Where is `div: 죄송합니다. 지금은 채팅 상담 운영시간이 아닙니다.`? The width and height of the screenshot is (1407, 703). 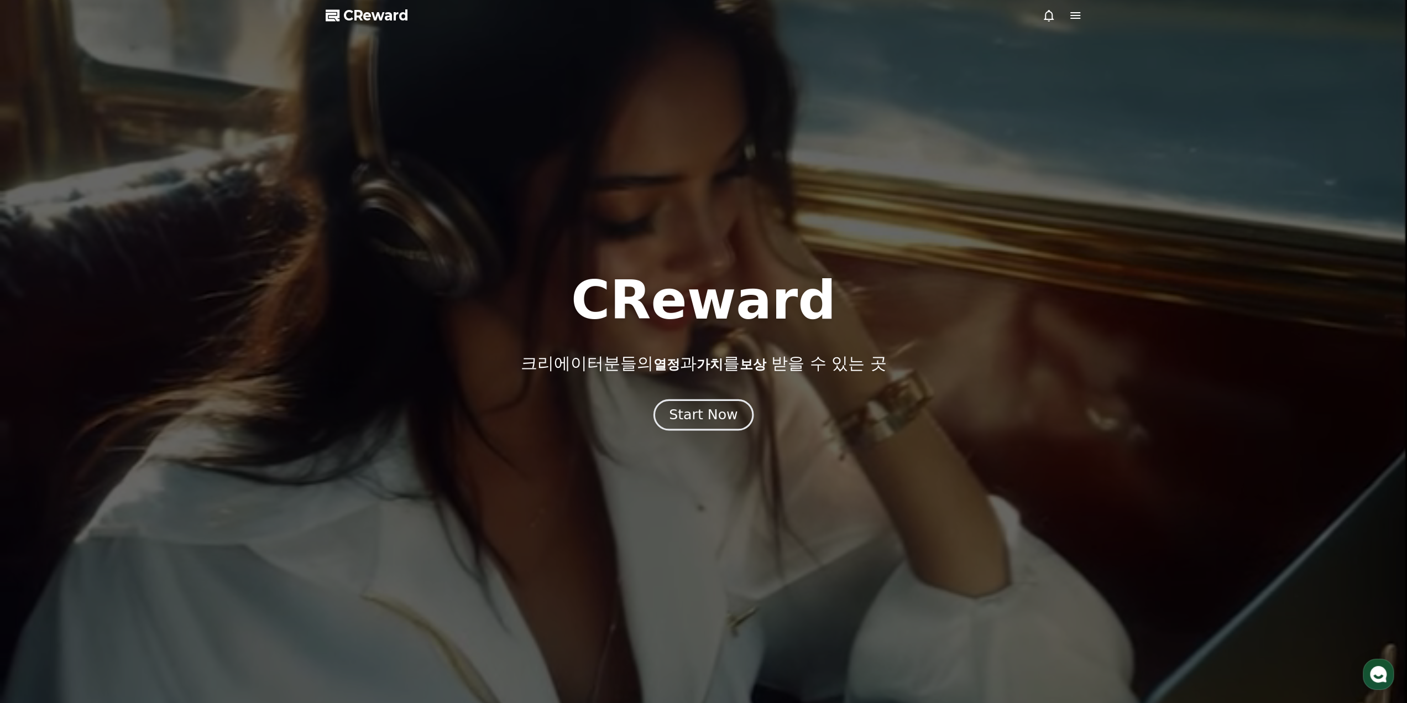 div: 죄송합니다. 지금은 채팅 상담 운영시간이 아닙니다. is located at coordinates (109, 66).